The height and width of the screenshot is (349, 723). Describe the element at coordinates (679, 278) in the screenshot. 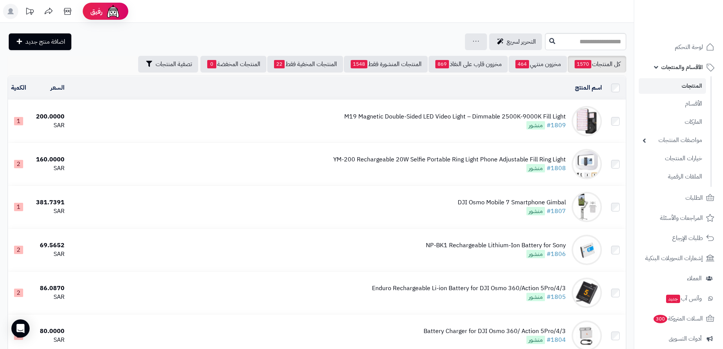

I see `a: العملاء` at that location.